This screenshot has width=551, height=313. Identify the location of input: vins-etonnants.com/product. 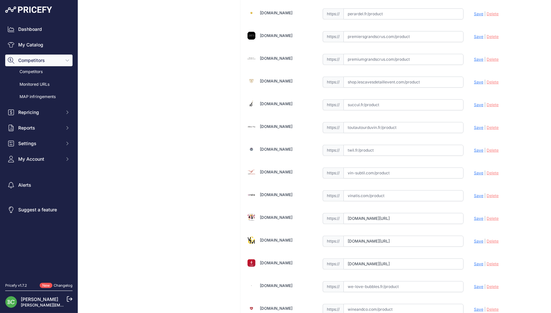
(403, 219).